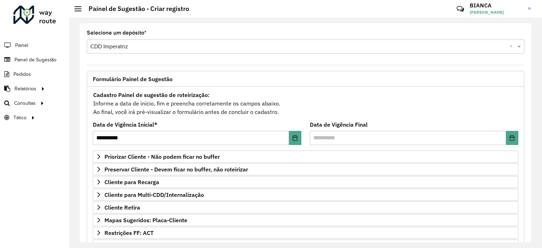  I want to click on span: Cliente para Multi-CDD/Internalização, so click(154, 195).